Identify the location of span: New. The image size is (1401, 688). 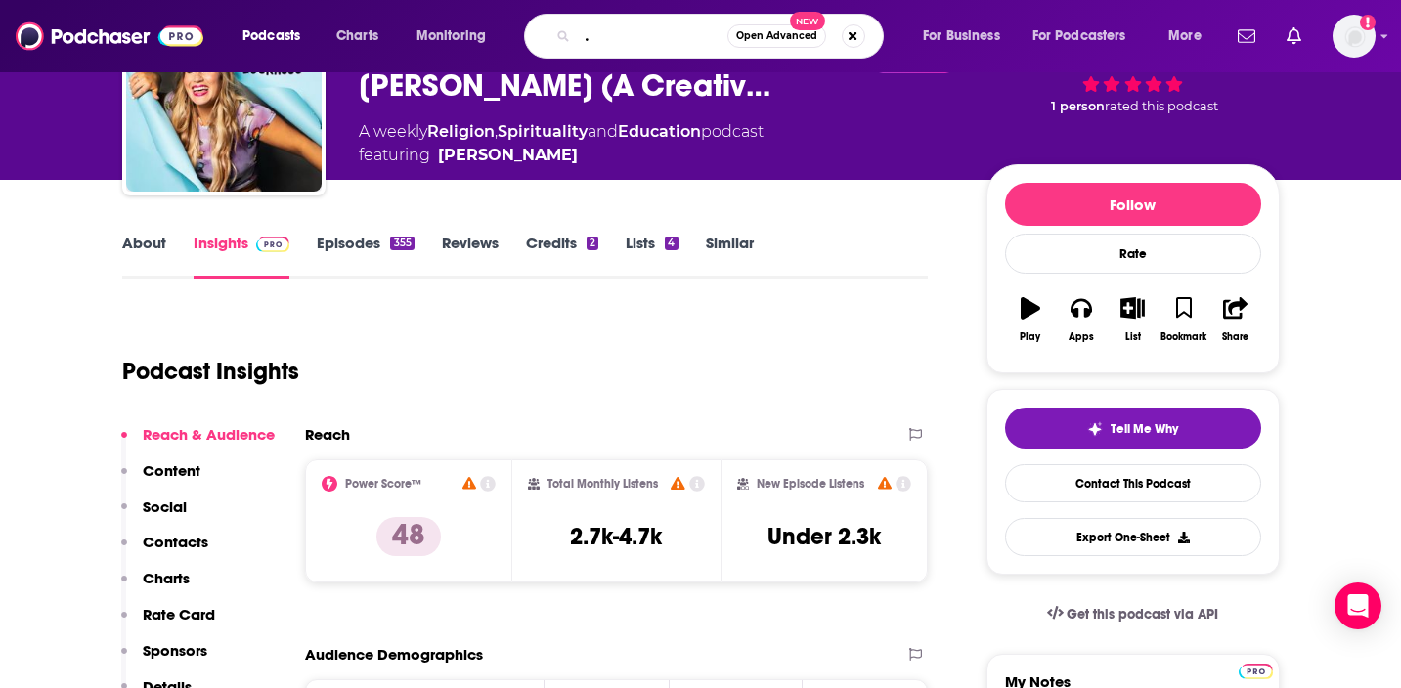
(808, 21).